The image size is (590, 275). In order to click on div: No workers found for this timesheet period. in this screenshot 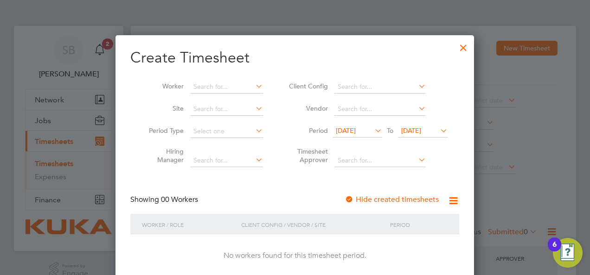, I will do `click(295, 256)`.